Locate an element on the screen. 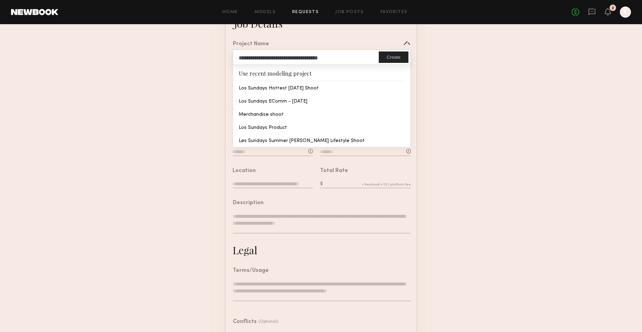  div: Los Sundays Product is located at coordinates (322, 127).